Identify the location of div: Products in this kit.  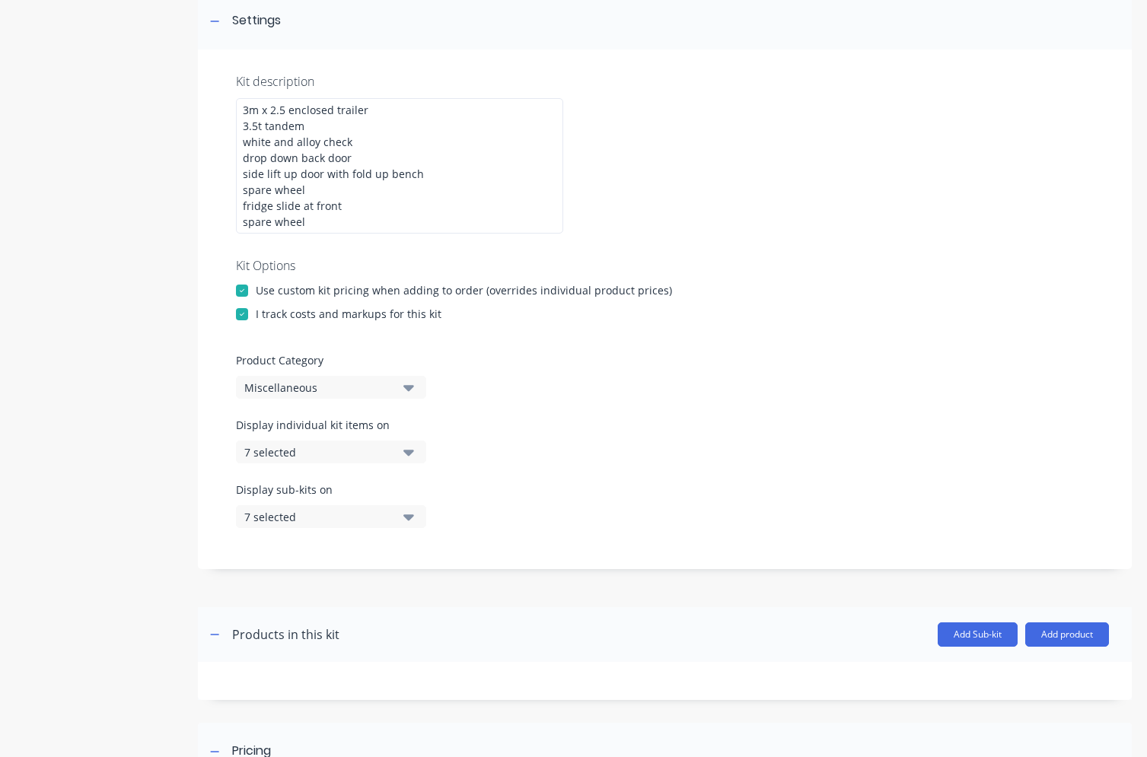
(285, 635).